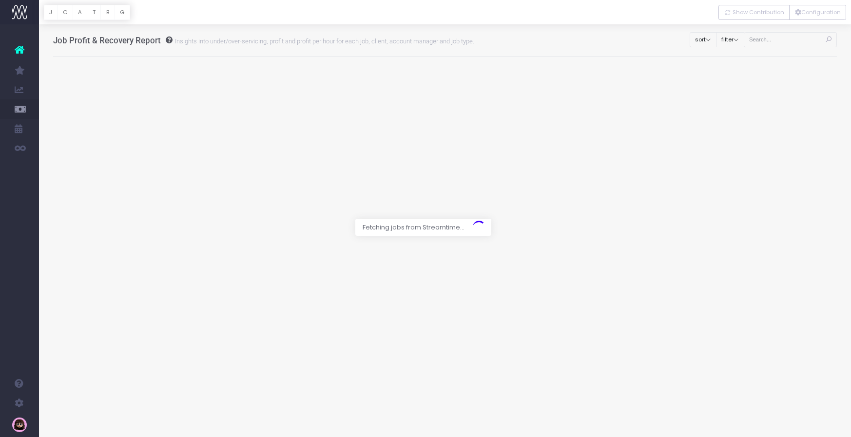 This screenshot has width=851, height=437. What do you see at coordinates (108, 12) in the screenshot?
I see `button: B` at bounding box center [108, 12].